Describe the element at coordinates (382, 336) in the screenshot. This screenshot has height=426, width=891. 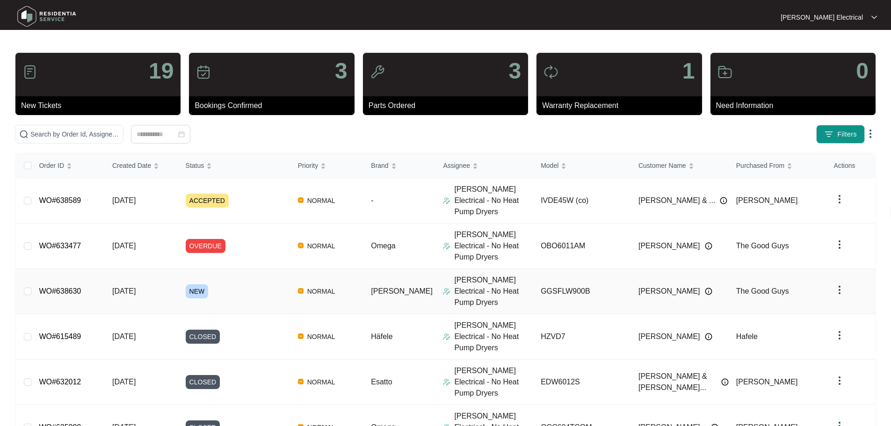
I see `span: Häfele` at that location.